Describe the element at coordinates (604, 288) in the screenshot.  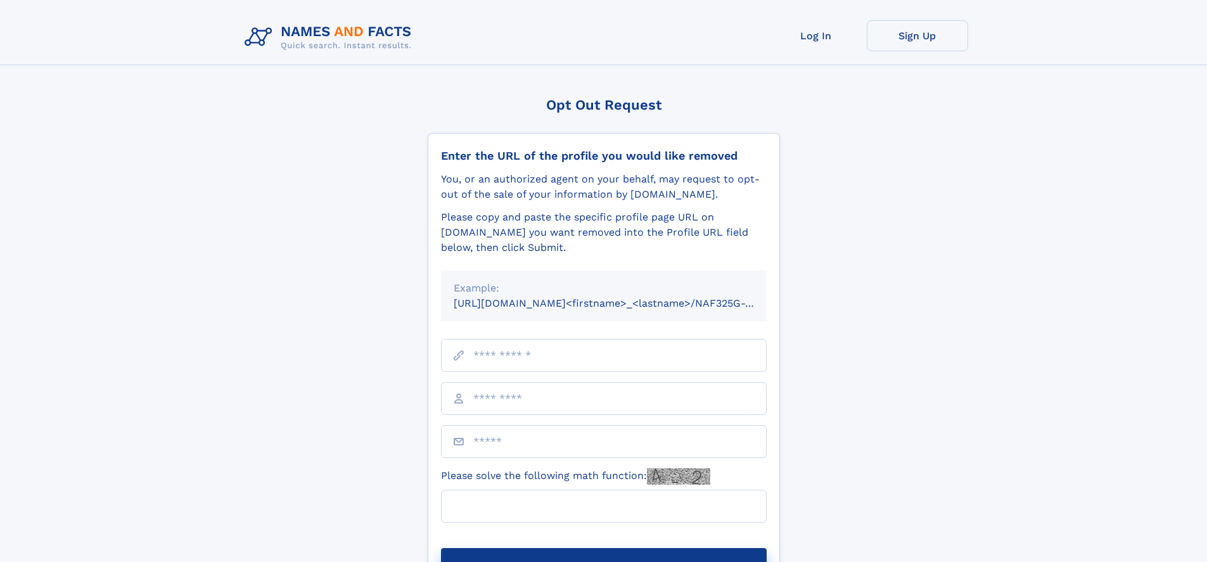
I see `div: Example:` at that location.